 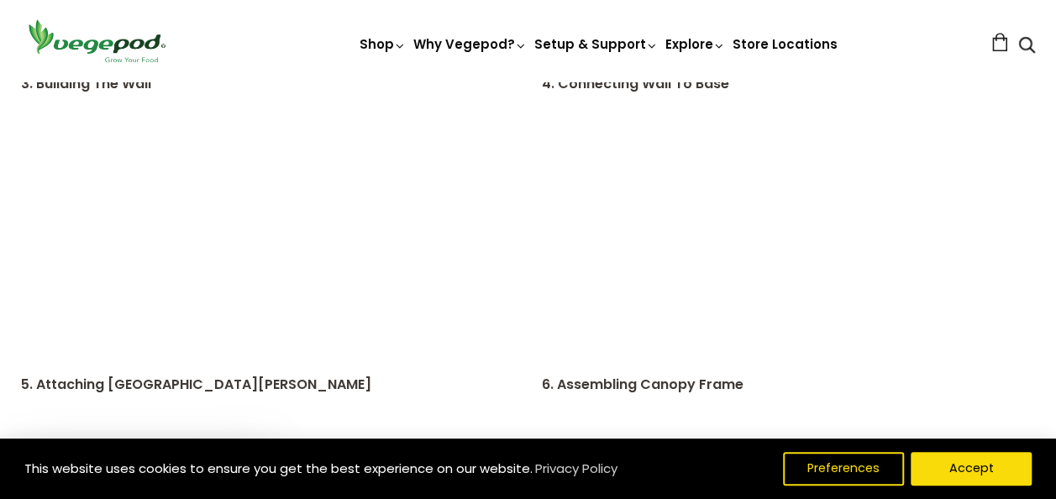 What do you see at coordinates (576, 469) in the screenshot?
I see `a: Privacy Policy (opens in a new tab)` at bounding box center [576, 469].